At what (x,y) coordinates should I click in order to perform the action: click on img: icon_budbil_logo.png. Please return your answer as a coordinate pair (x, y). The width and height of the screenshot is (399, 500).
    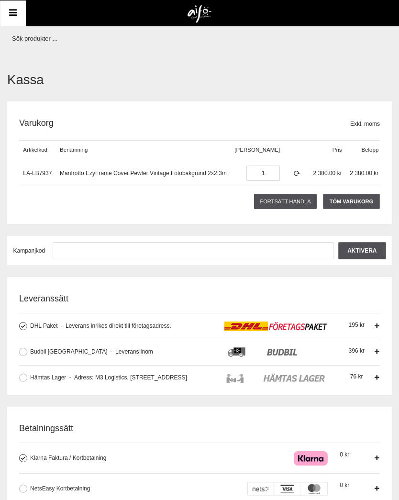
    Looking at the image, I should click on (276, 352).